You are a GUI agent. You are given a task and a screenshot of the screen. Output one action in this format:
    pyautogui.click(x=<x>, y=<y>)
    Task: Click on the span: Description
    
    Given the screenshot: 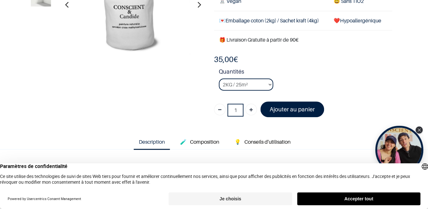 What is the action you would take?
    pyautogui.click(x=152, y=142)
    